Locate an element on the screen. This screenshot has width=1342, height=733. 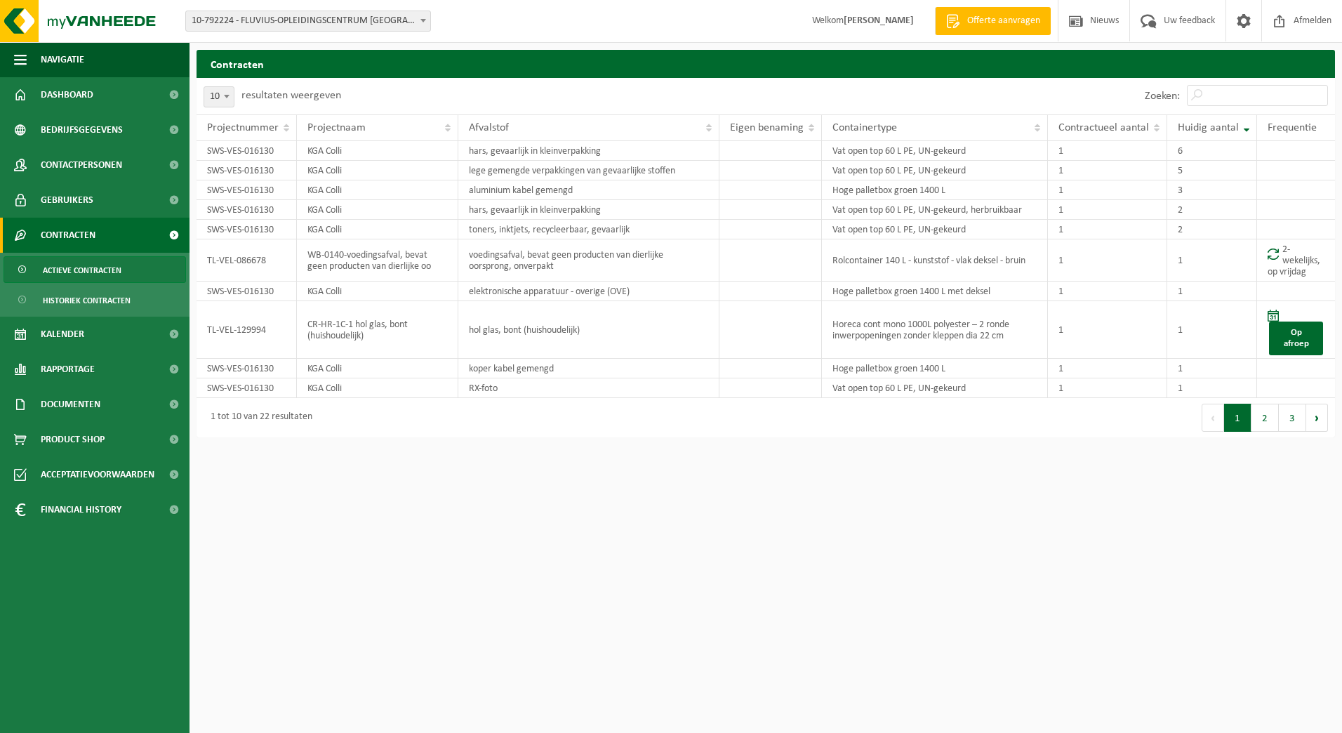
td: Vat open top 60 L PE, UN-gekeurd, herbruikbaar is located at coordinates (935, 210).